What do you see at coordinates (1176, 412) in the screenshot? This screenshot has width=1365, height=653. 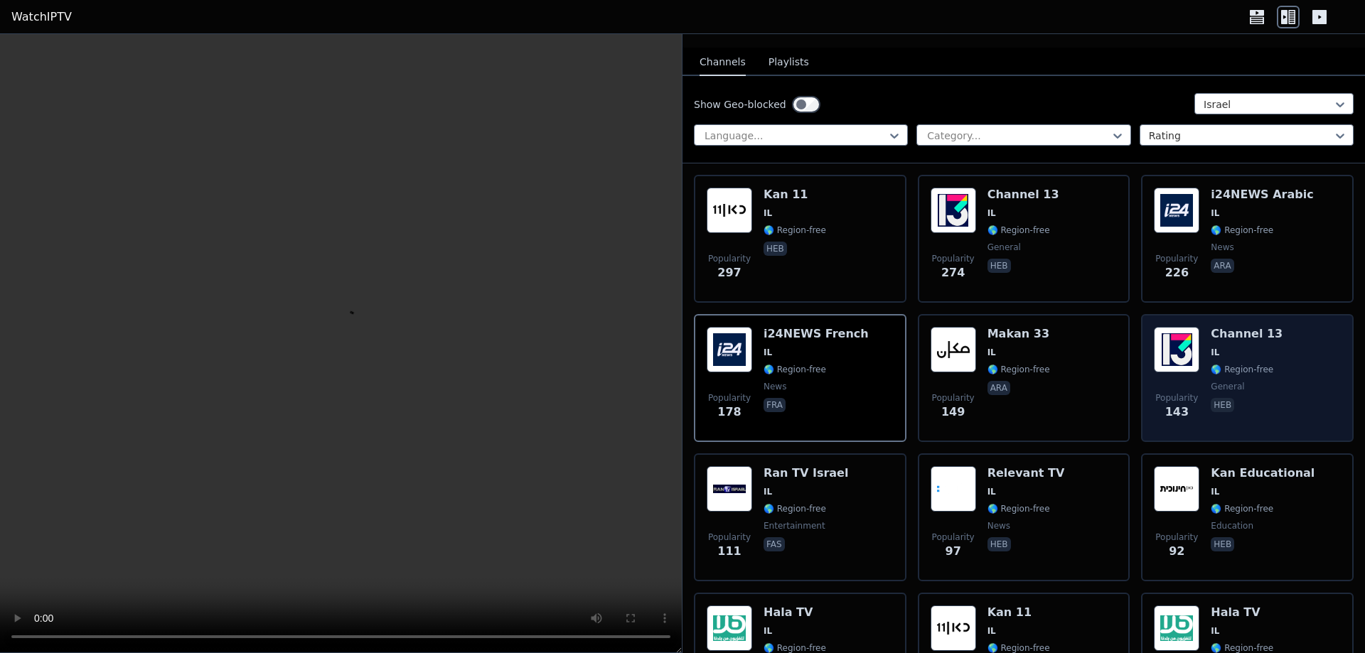 I see `span: 143` at bounding box center [1176, 412].